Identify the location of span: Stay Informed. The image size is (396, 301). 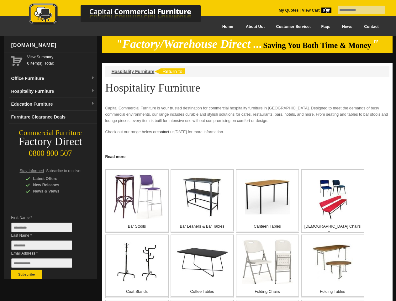
(32, 171).